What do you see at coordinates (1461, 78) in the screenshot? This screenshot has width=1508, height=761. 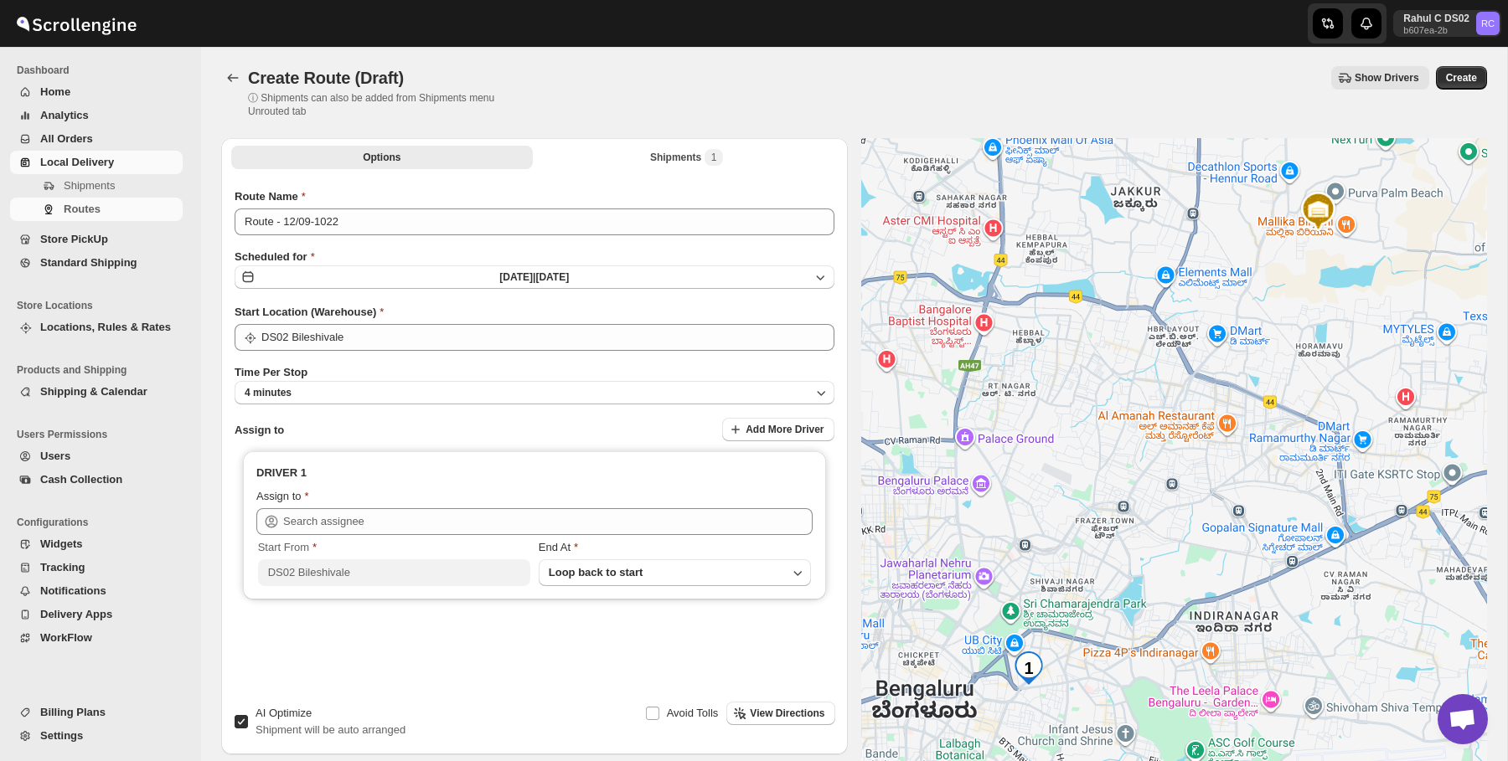 I see `span: Create` at bounding box center [1461, 78].